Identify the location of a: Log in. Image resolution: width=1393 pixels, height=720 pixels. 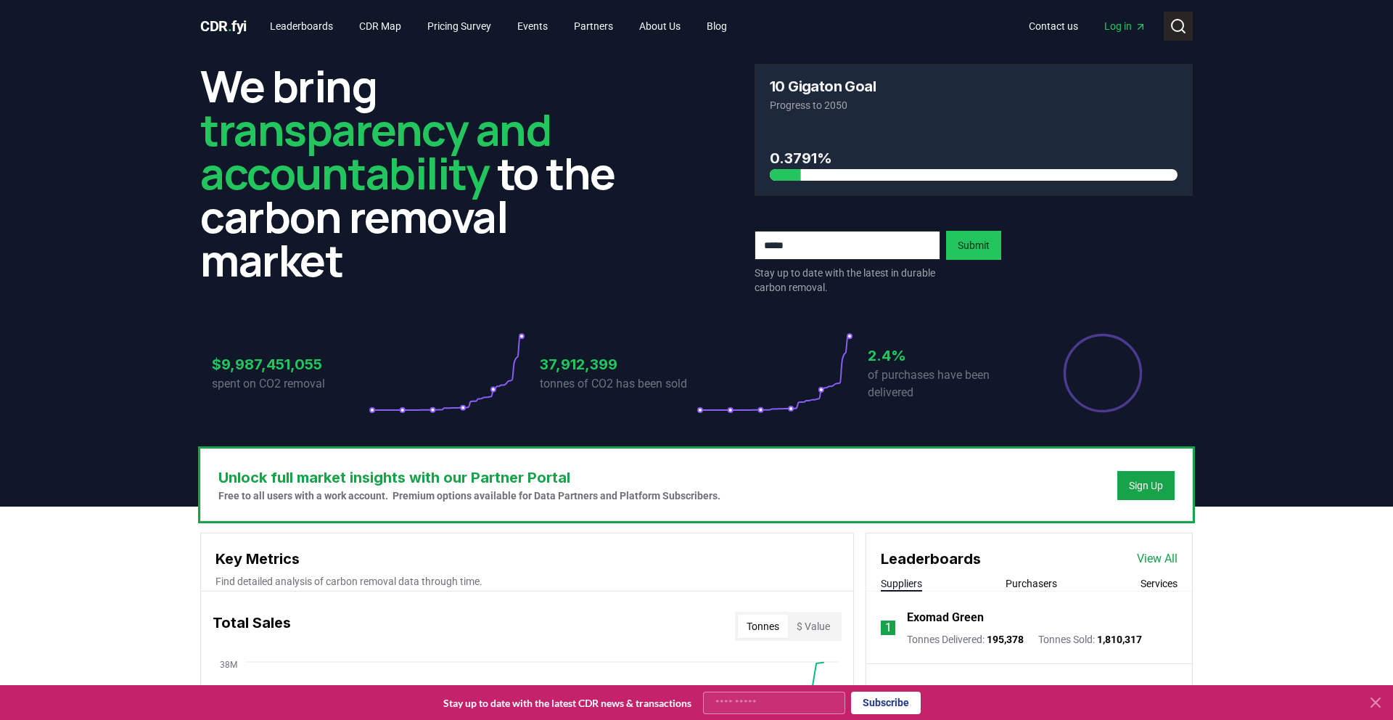
(1125, 26).